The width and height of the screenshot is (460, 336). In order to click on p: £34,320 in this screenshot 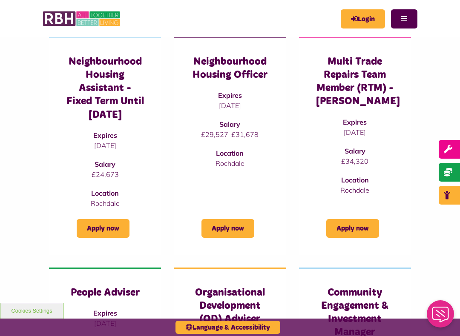, I will do `click(355, 161)`.